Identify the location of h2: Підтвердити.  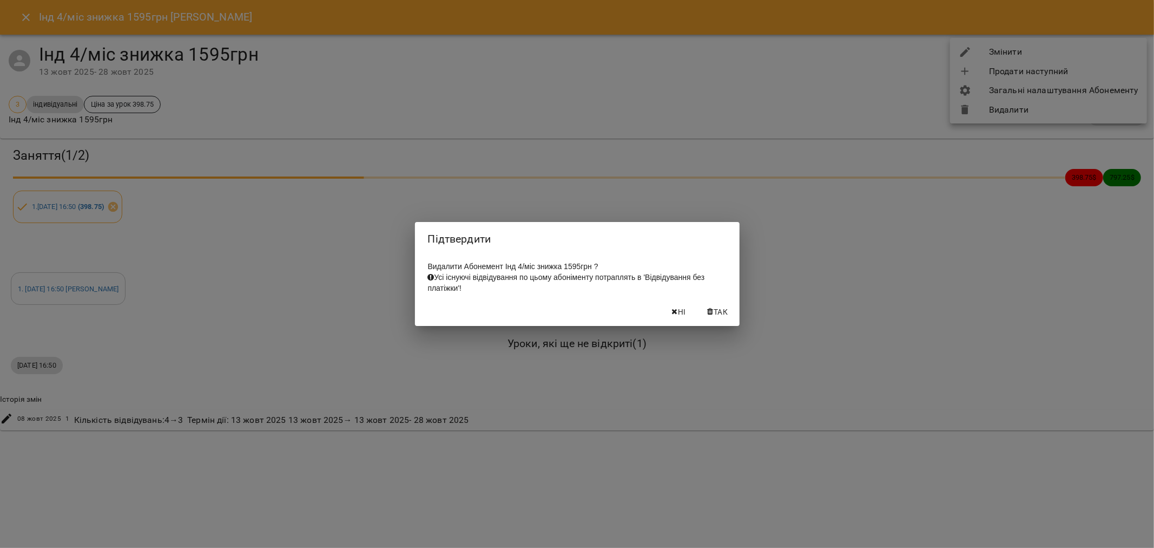
(577, 239).